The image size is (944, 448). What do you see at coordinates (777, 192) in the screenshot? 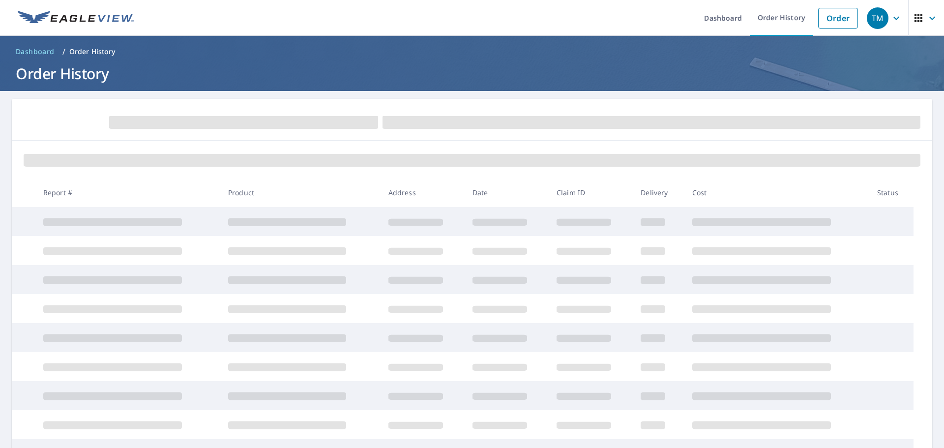
I see `th: Cost` at bounding box center [777, 192].